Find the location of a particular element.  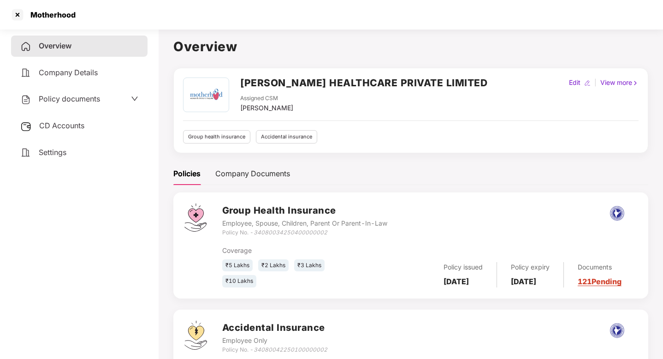

div: Coverage is located at coordinates (292, 250).